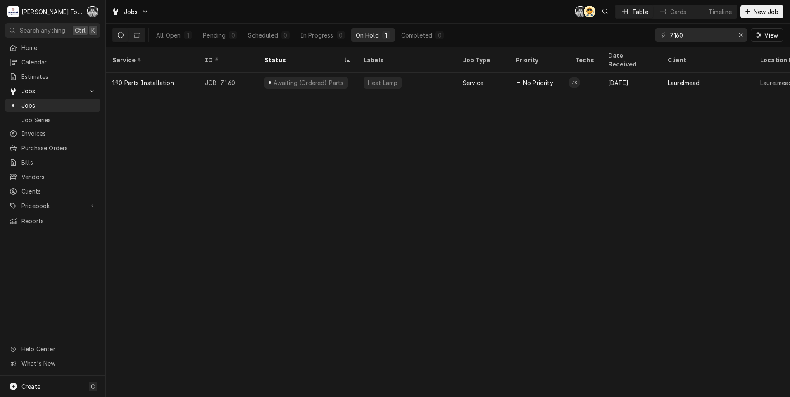 The height and width of the screenshot is (397, 790). Describe the element at coordinates (52, 206) in the screenshot. I see `a: Go to Pricebook` at that location.